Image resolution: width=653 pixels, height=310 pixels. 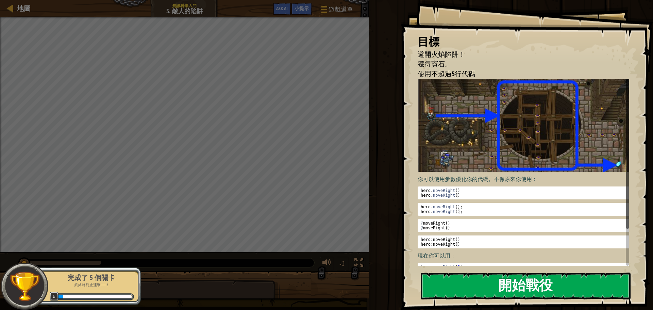 What do you see at coordinates (434, 64) in the screenshot?
I see `span: 獲得寶石。` at bounding box center [434, 64].